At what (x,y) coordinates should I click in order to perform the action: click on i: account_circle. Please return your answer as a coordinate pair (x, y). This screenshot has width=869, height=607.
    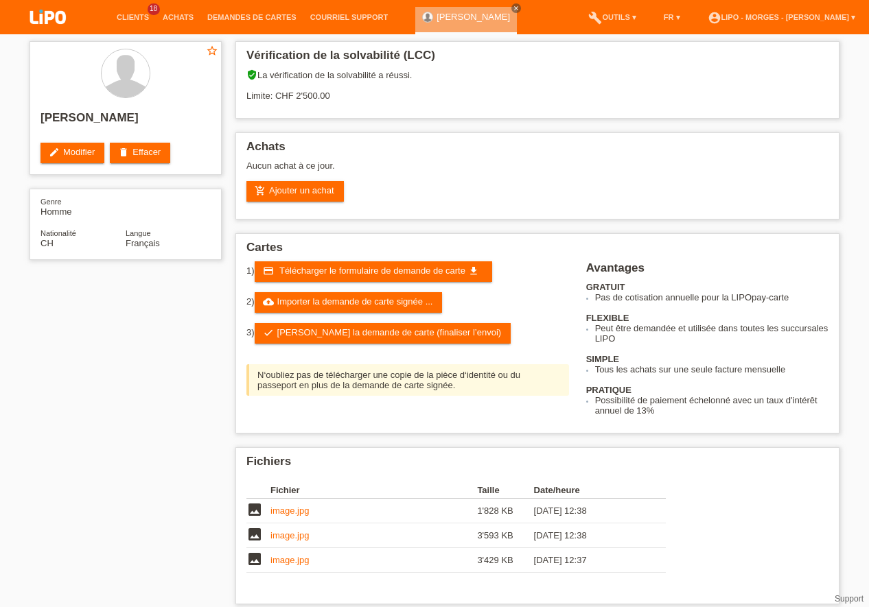
    Looking at the image, I should click on (714, 18).